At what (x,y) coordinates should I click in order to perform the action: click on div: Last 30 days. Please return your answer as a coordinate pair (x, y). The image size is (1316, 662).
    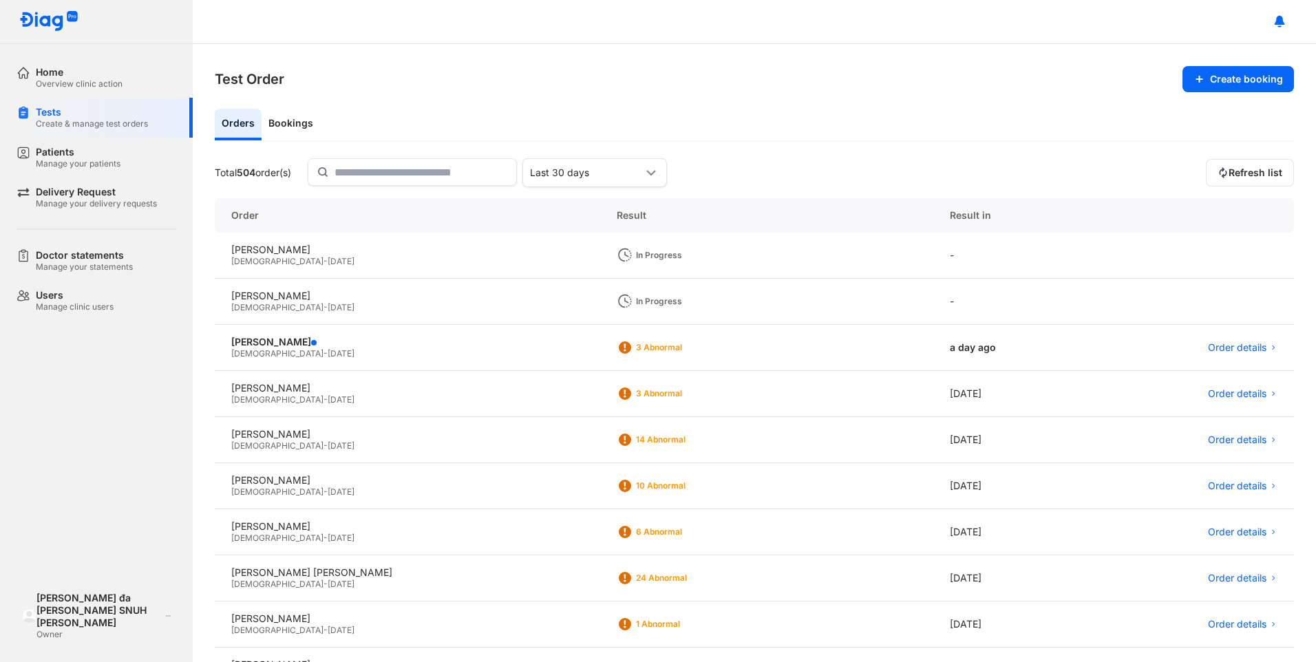
    Looking at the image, I should click on (586, 173).